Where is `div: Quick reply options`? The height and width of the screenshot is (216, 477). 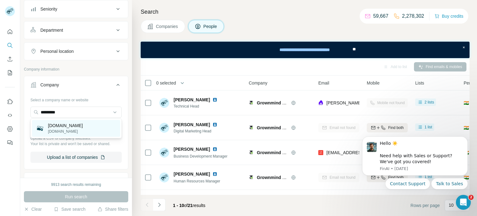 div: Quick reply options is located at coordinates (62, 55).